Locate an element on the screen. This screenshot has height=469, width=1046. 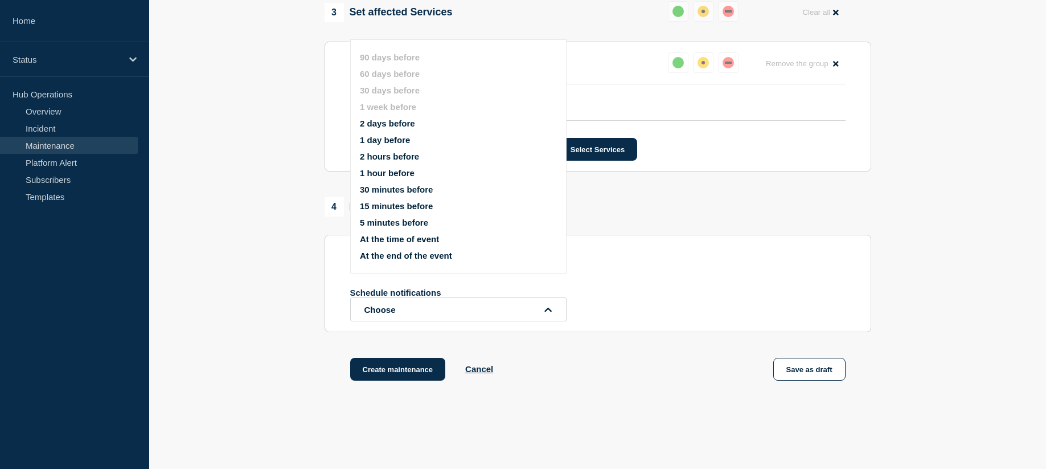
button: 2 days before is located at coordinates (387, 123).